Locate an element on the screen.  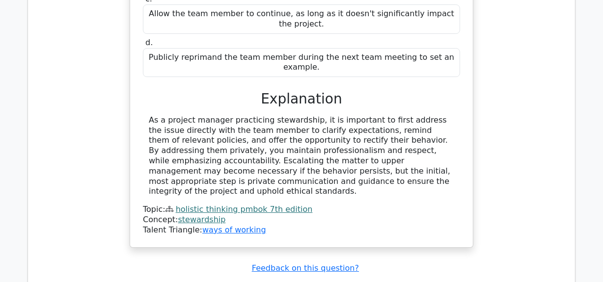
div: Publicly reprimand the team member during the next team meeting to set an example. is located at coordinates (302, 63).